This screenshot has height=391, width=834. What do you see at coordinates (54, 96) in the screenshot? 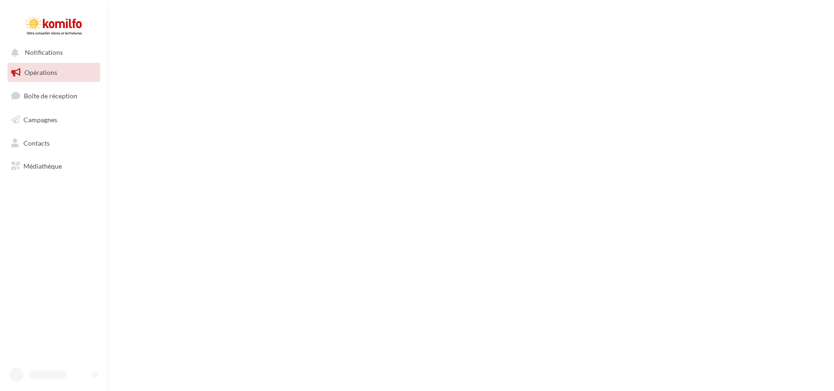
I see `a: Boîte de réception` at bounding box center [54, 96].